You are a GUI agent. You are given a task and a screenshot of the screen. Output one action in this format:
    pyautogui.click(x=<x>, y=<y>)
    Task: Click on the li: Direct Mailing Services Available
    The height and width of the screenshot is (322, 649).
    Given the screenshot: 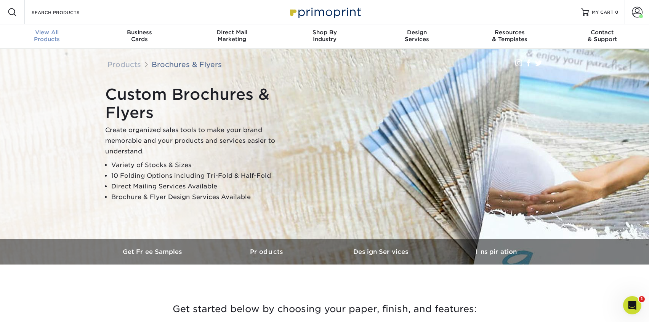 What is the action you would take?
    pyautogui.click(x=203, y=187)
    